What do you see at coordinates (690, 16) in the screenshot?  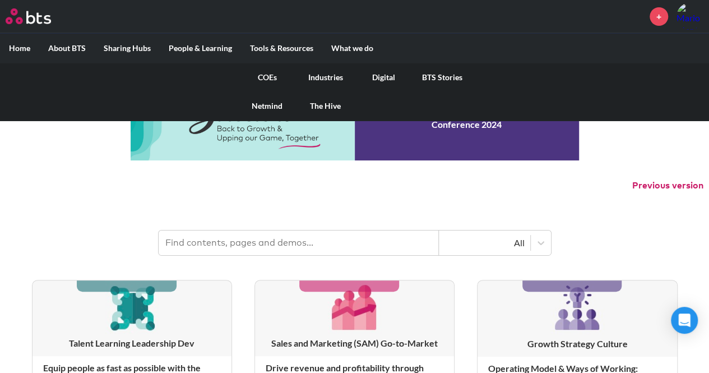 I see `a: Profile` at bounding box center [690, 16].